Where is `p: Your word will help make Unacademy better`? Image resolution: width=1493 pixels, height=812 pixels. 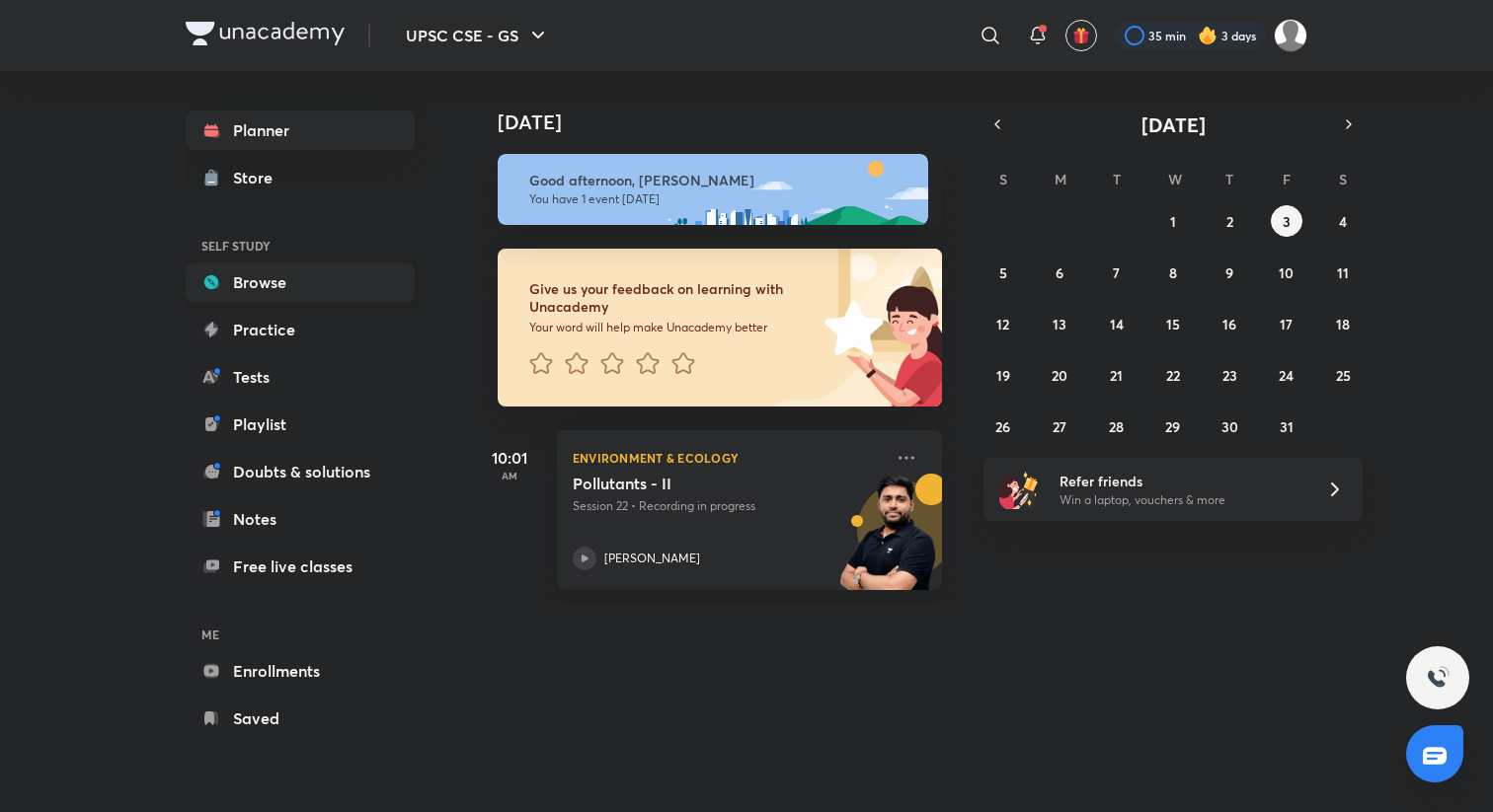 p: Your word will help make Unacademy better is located at coordinates (674, 327).